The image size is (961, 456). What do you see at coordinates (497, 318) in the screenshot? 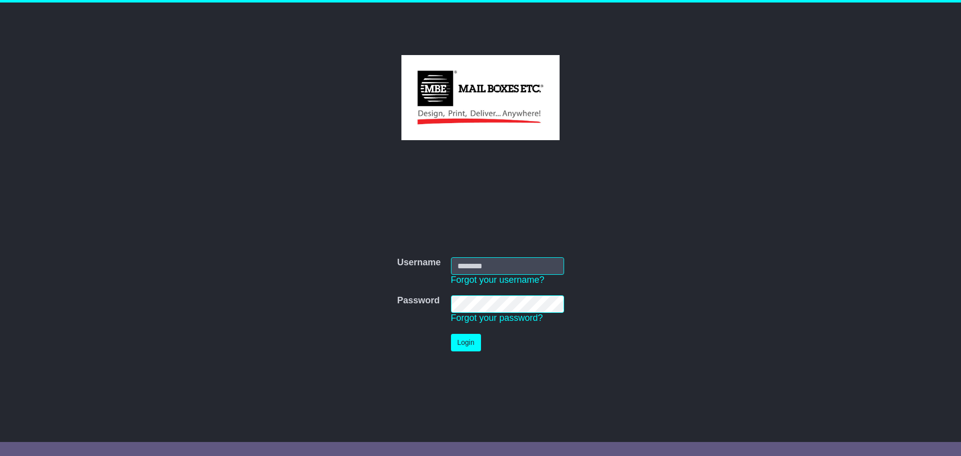
I see `a: Forgot your password?` at bounding box center [497, 318].